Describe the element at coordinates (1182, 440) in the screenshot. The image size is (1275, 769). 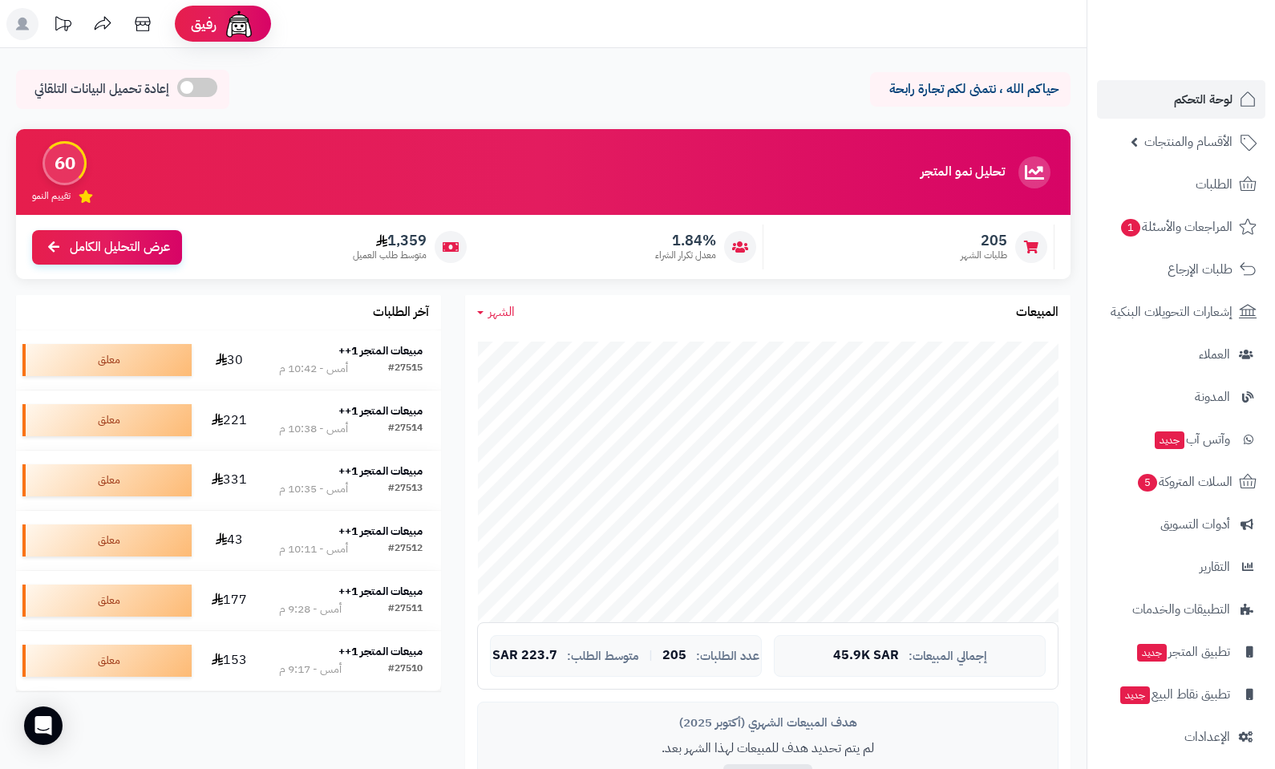
I see `a: وآتس آبجديد` at that location.